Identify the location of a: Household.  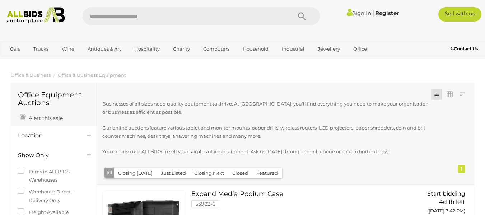
(255, 49).